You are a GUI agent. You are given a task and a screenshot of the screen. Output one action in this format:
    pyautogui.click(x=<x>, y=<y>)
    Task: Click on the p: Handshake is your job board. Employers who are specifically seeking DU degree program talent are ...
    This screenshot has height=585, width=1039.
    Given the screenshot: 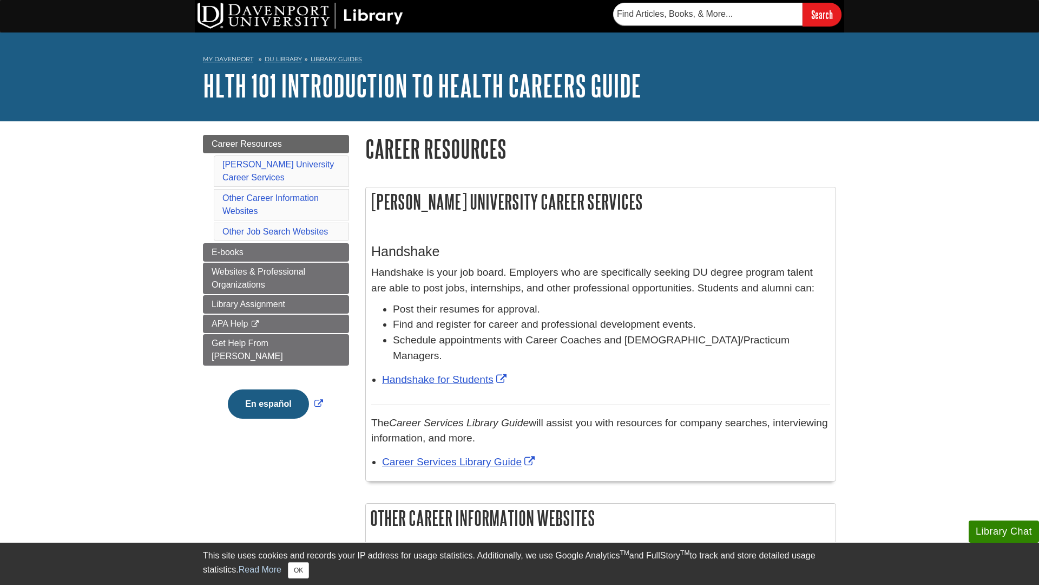 What is the action you would take?
    pyautogui.click(x=601, y=280)
    